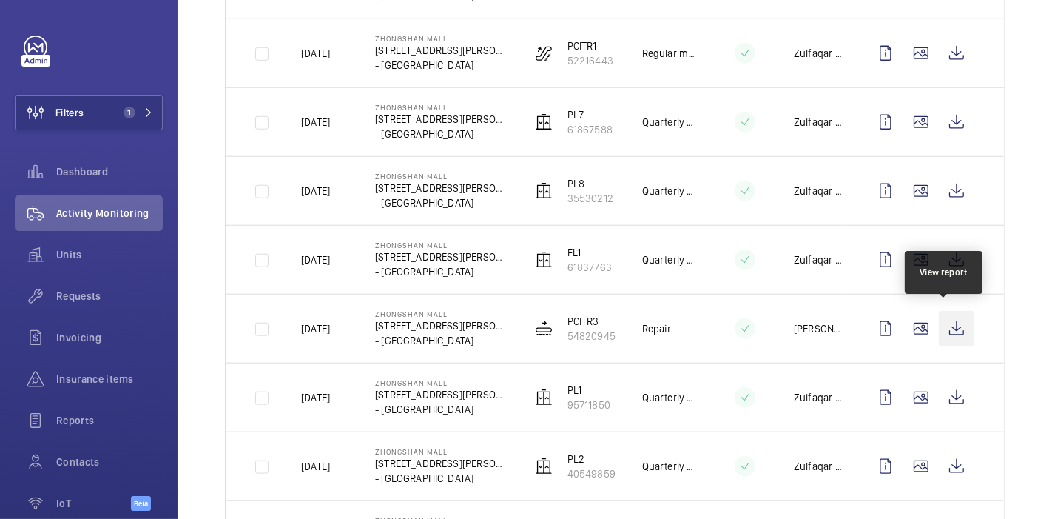 Image resolution: width=1052 pixels, height=519 pixels. What do you see at coordinates (591, 321) in the screenshot?
I see `p: PCITR3` at bounding box center [591, 321].